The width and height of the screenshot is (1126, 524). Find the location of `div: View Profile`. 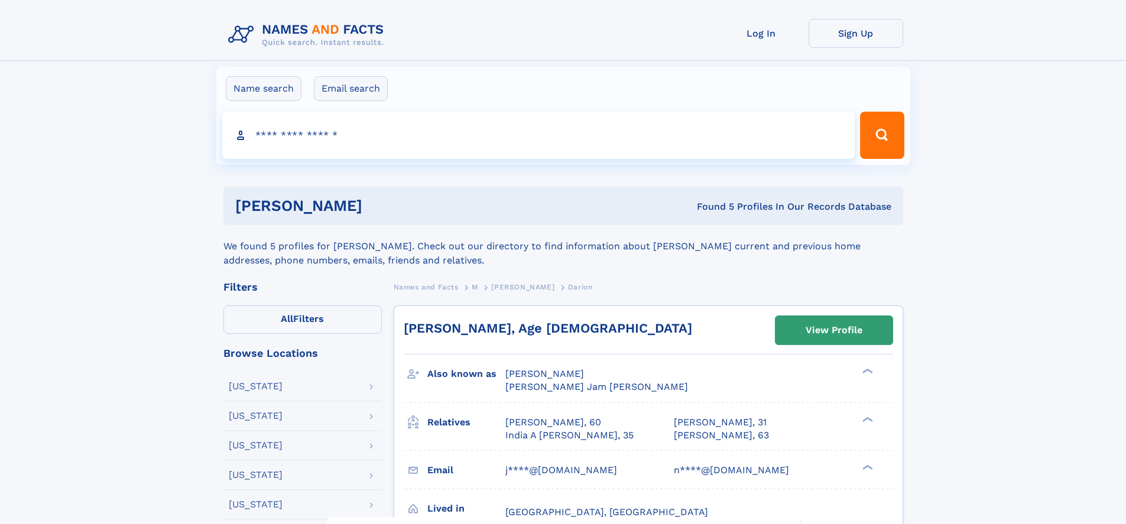

div: View Profile is located at coordinates (834, 330).